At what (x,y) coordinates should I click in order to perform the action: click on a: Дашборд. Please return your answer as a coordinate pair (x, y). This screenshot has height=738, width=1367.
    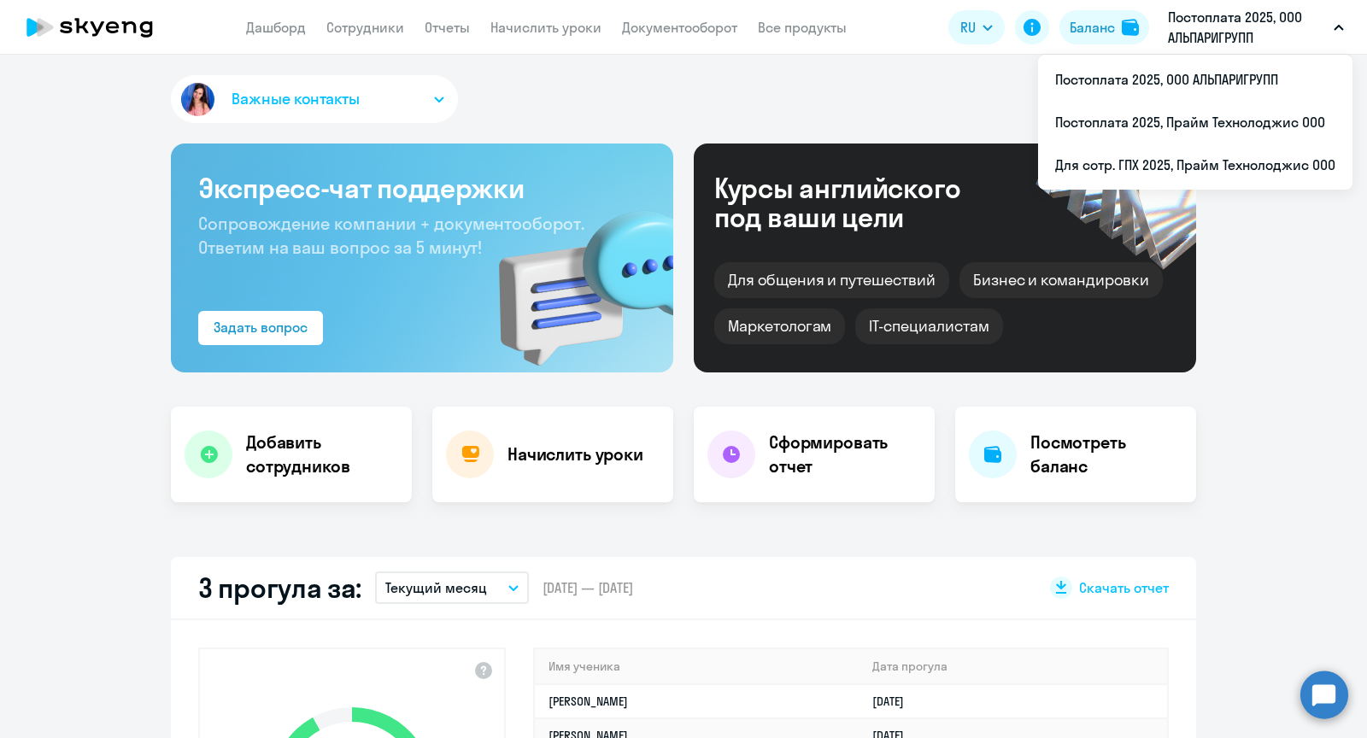
    Looking at the image, I should click on (276, 27).